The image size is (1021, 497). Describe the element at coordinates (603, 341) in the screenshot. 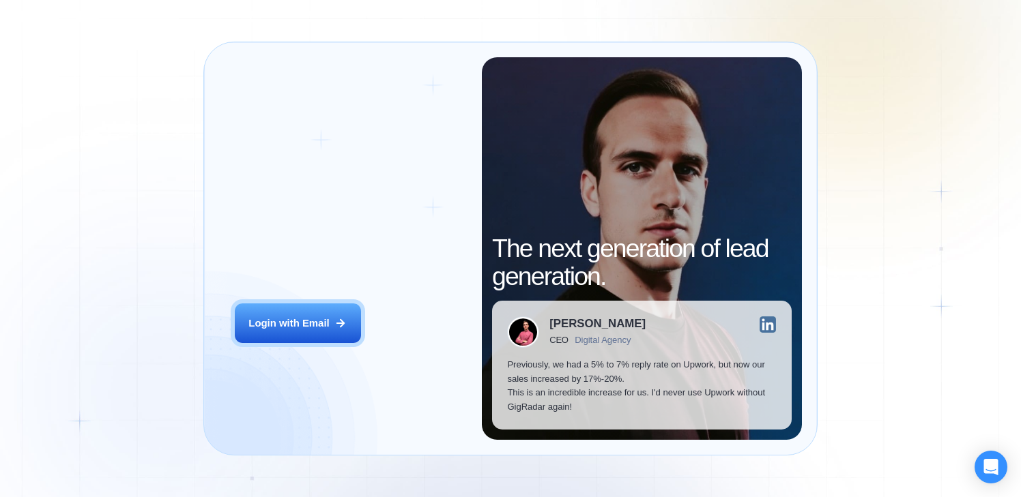

I see `div: Digital Agency` at that location.